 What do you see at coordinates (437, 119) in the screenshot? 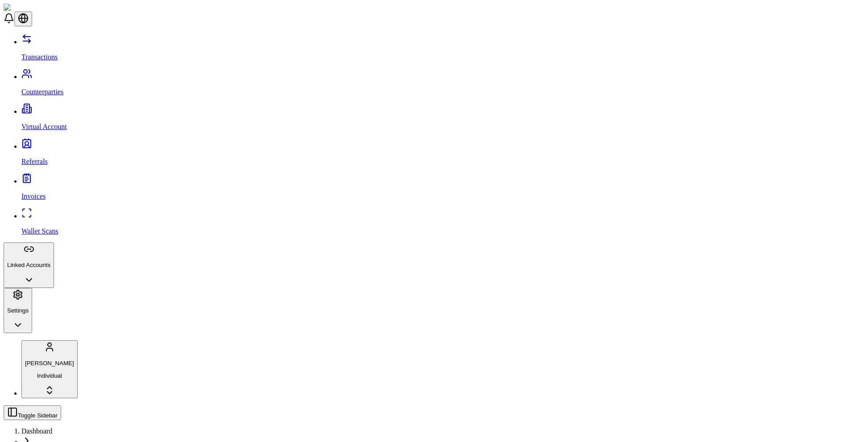
I see `a: Virtual Account` at bounding box center [437, 119].